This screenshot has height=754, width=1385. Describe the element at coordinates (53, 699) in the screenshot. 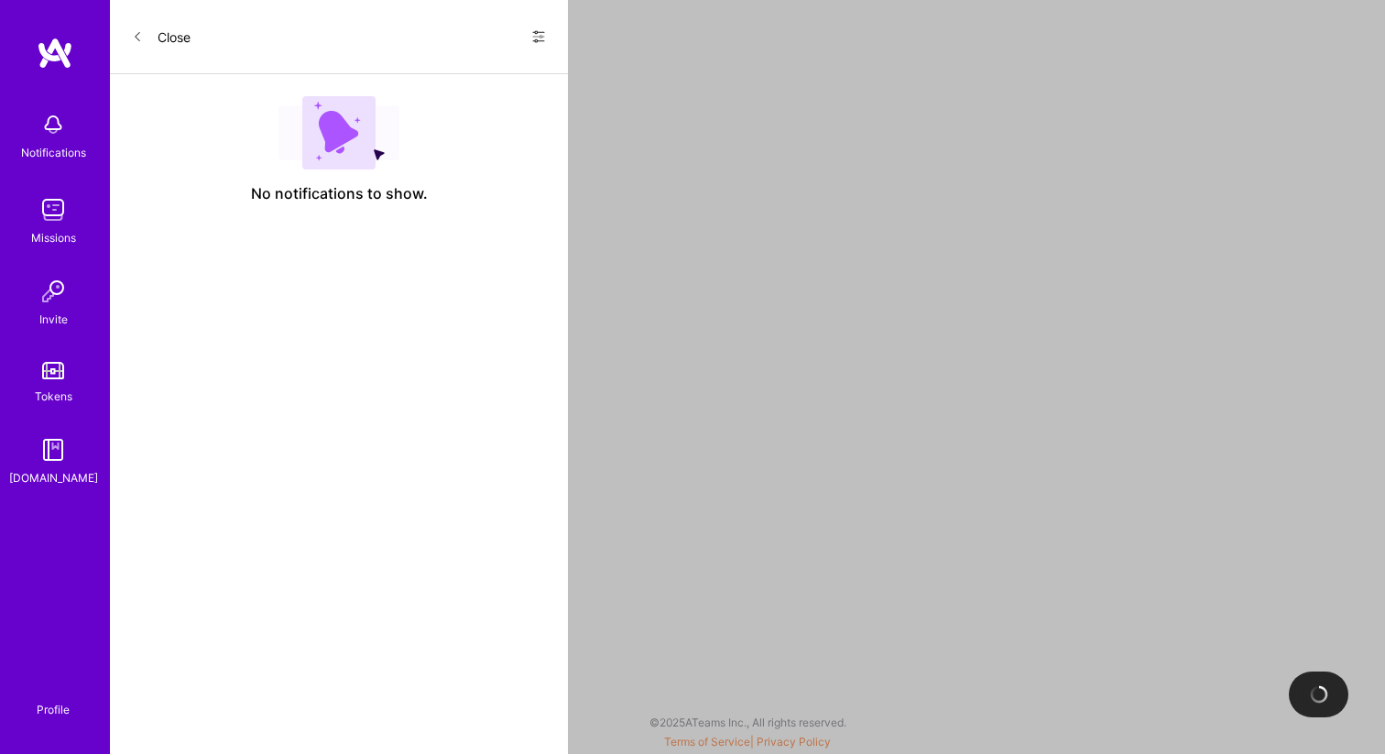

I see `a: Profile` at that location.